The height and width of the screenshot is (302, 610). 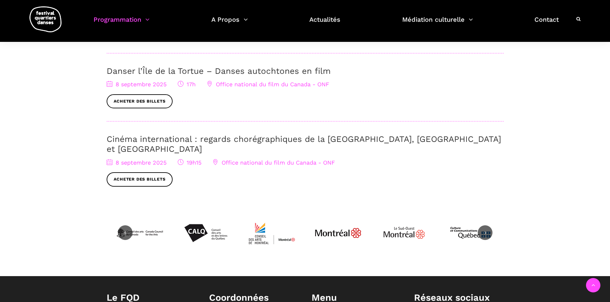 What do you see at coordinates (45, 19) in the screenshot?
I see `img: logo-fqd-med` at bounding box center [45, 19].